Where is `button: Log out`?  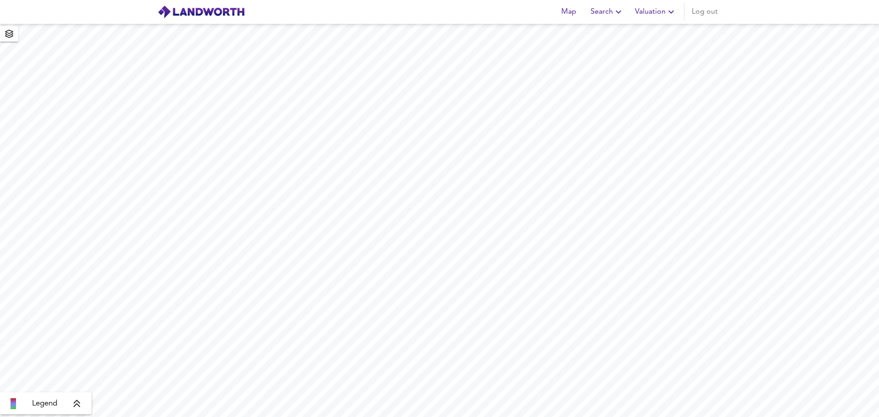 button: Log out is located at coordinates (705, 12).